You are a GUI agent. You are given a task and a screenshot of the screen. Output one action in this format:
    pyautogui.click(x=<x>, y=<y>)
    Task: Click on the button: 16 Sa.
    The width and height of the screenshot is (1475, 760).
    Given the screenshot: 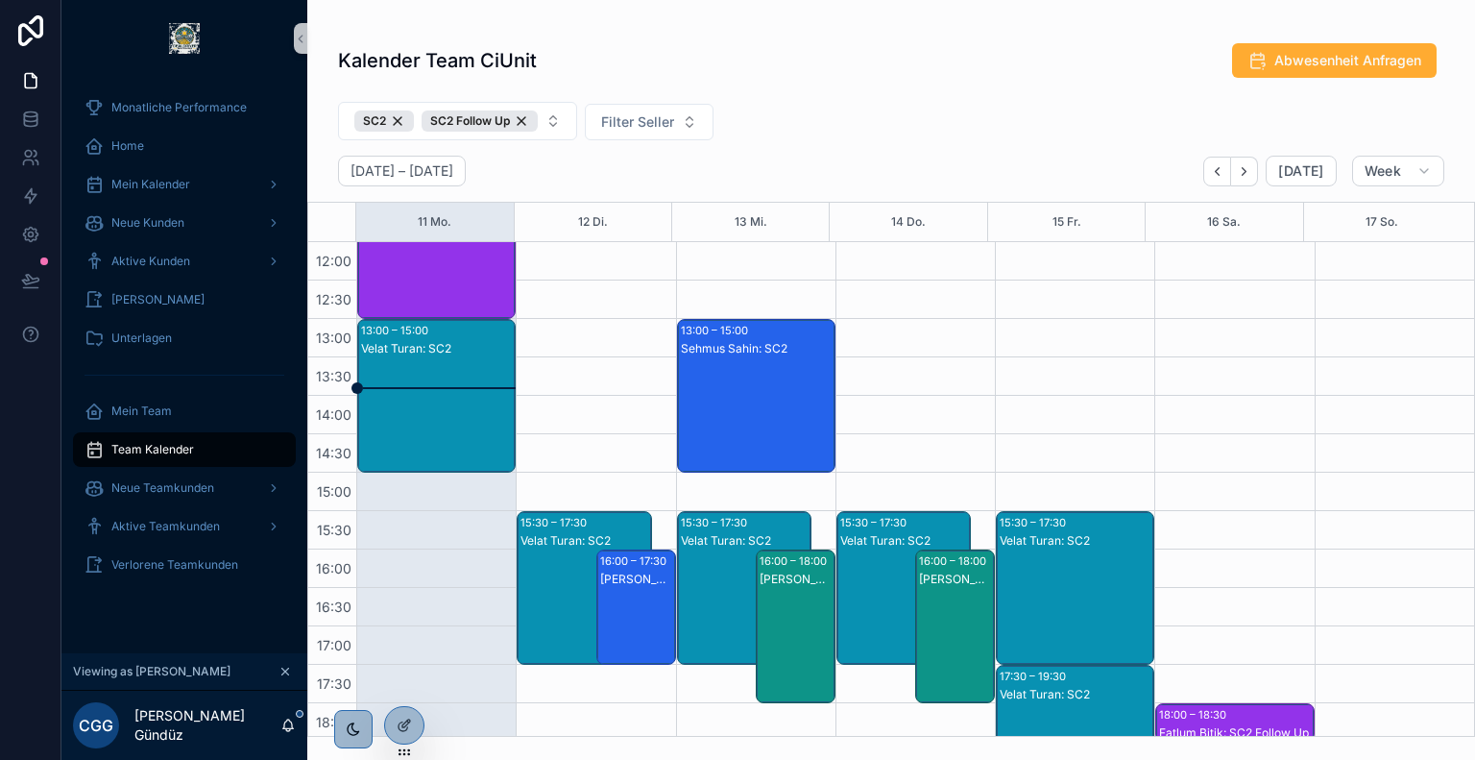 What is the action you would take?
    pyautogui.click(x=1224, y=222)
    